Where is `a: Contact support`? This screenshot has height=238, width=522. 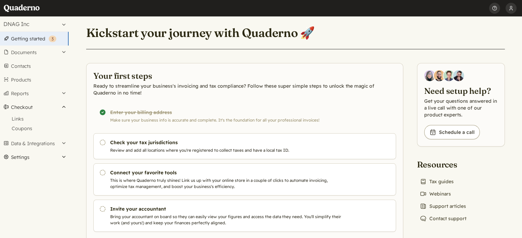 a: Contact support is located at coordinates (443, 219).